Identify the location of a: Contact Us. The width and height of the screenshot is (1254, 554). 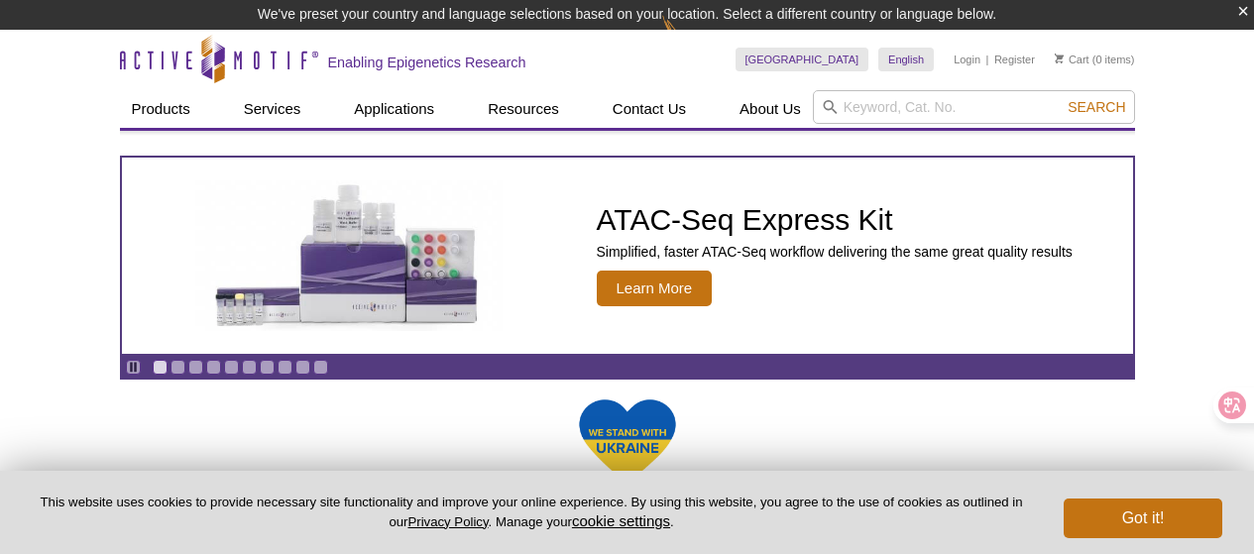
(649, 109).